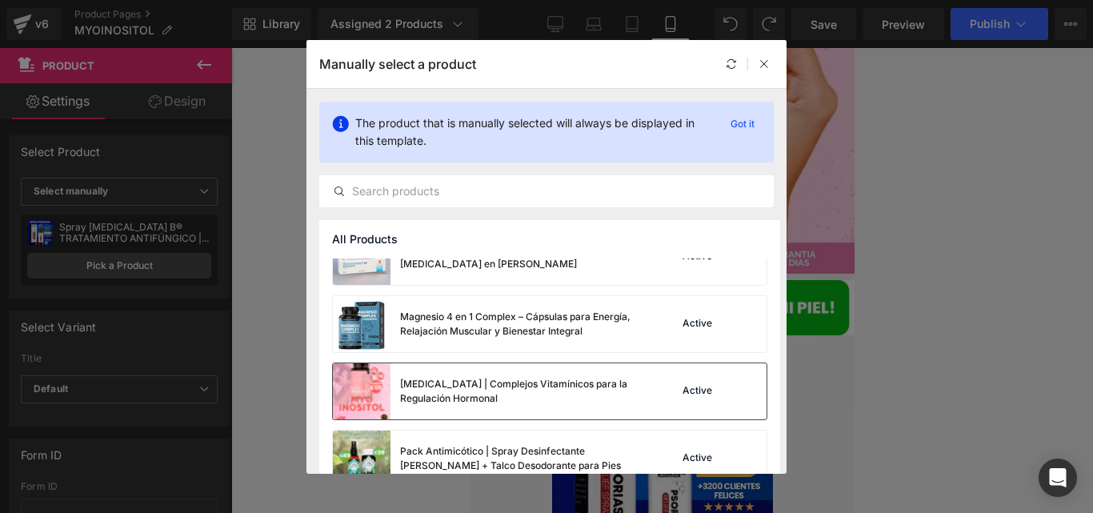 Image resolution: width=1093 pixels, height=513 pixels. I want to click on div: Open Intercom Messenger, so click(1058, 478).